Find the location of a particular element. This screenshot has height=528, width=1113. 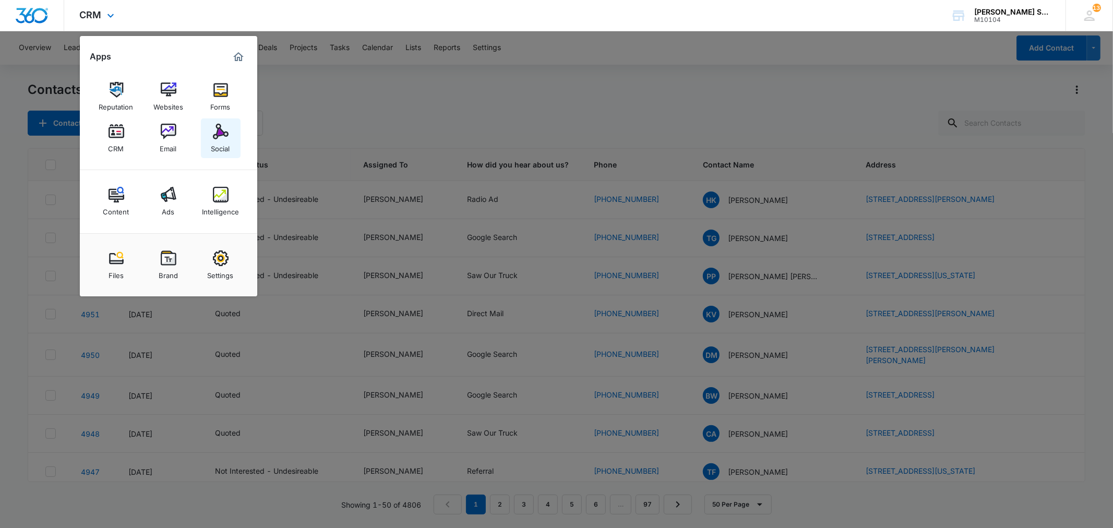

a: Files is located at coordinates (116, 265).